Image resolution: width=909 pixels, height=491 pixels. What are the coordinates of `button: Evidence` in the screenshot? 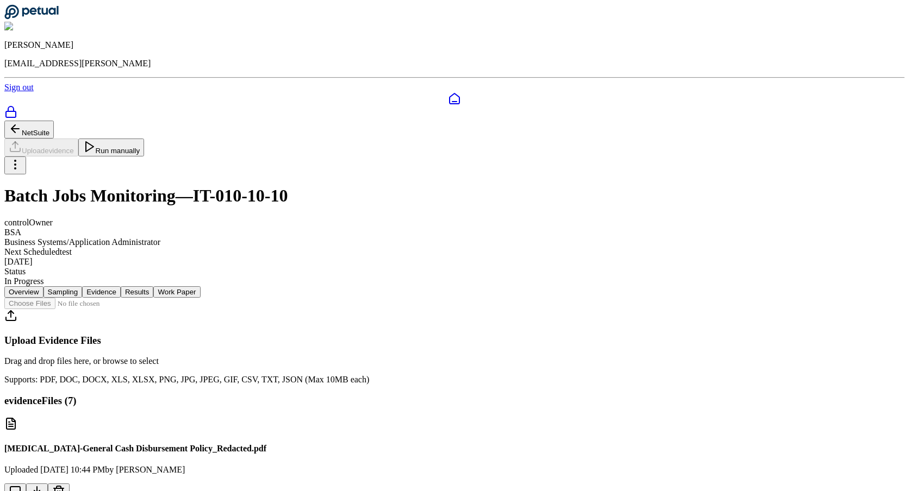 It's located at (101, 292).